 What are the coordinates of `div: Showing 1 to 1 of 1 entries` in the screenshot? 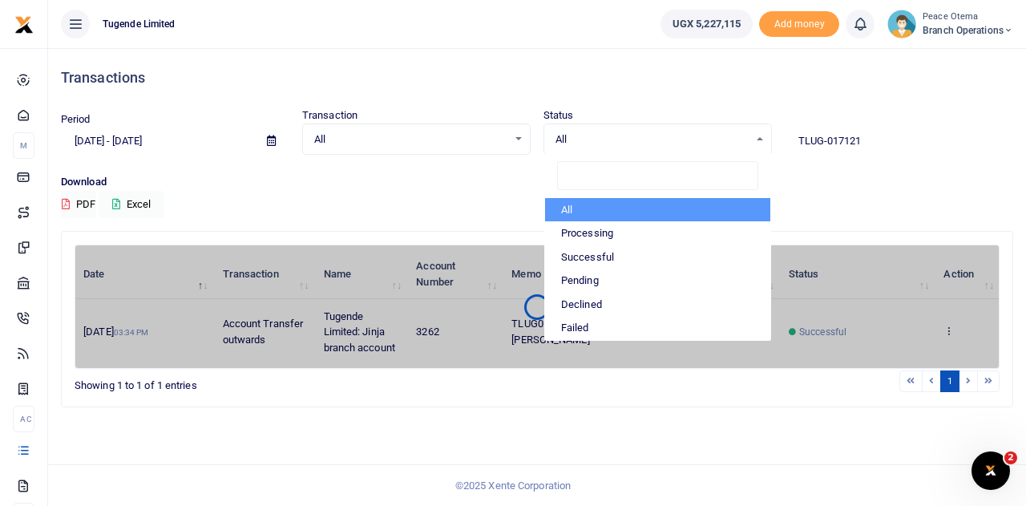 It's located at (264, 381).